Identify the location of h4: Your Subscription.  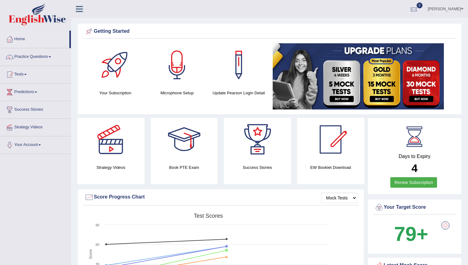
(115, 93).